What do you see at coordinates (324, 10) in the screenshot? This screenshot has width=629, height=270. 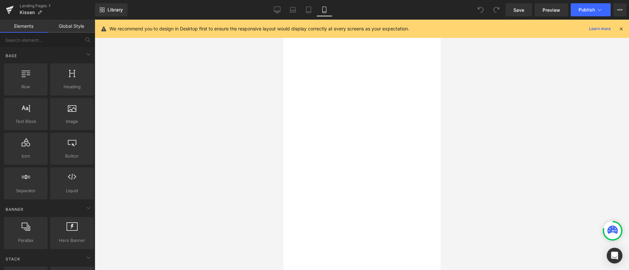 I see `a: Mobile` at bounding box center [324, 10].